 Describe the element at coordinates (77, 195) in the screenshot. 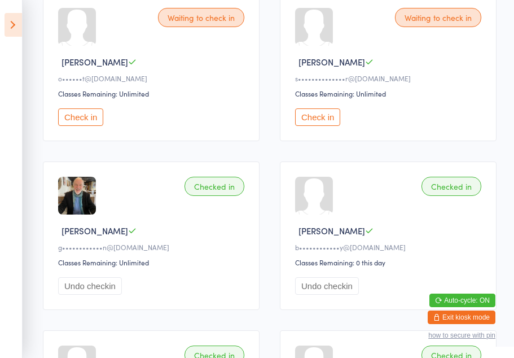

I see `img: image1757569605.png` at that location.